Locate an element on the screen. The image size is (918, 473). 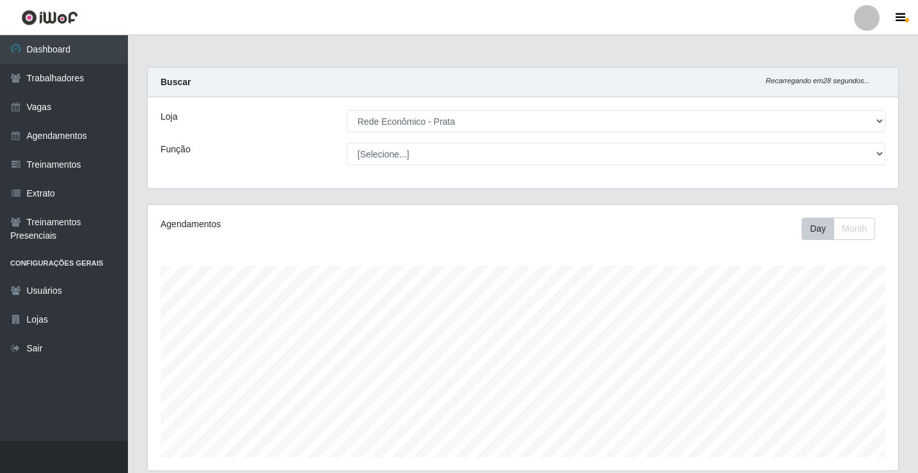
i: Recarregando em 28 segundos... is located at coordinates (818, 81).